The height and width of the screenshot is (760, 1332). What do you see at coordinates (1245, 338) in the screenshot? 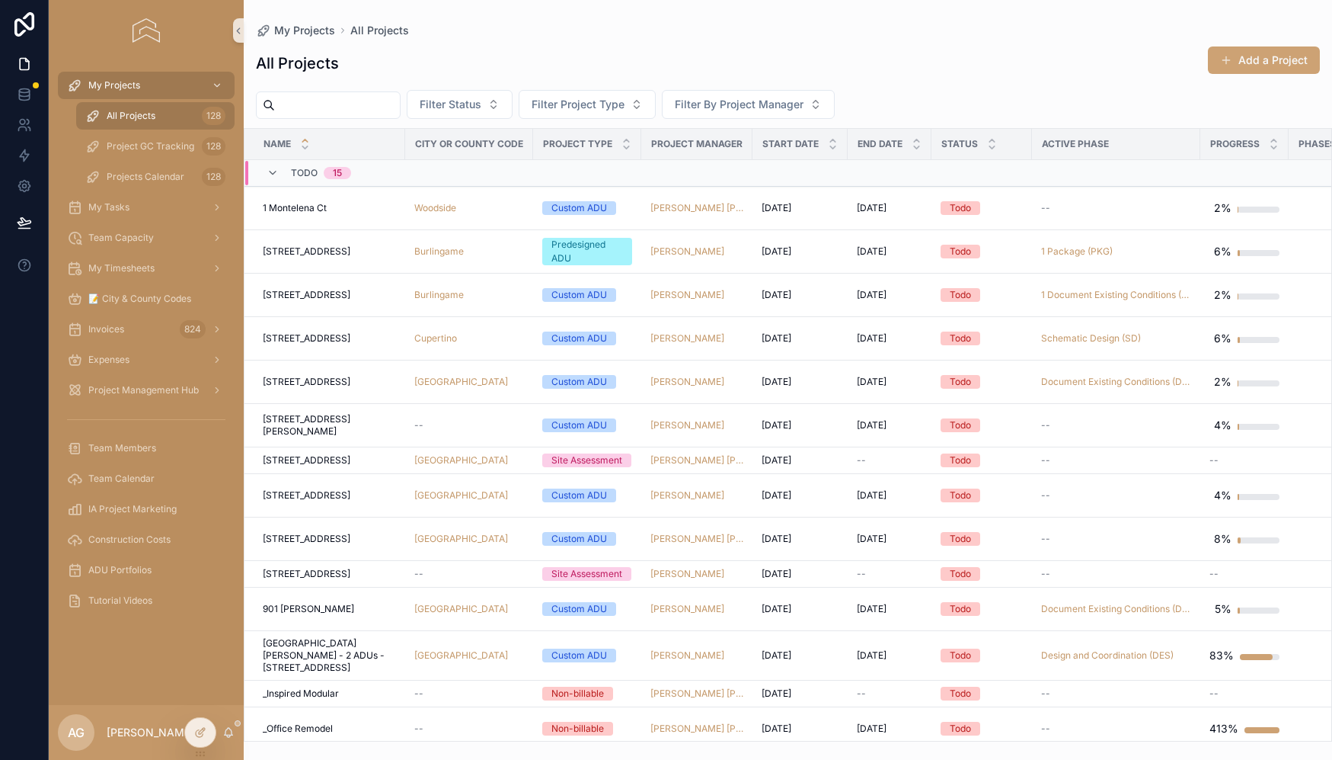
I see `a: 6%` at bounding box center [1245, 338].